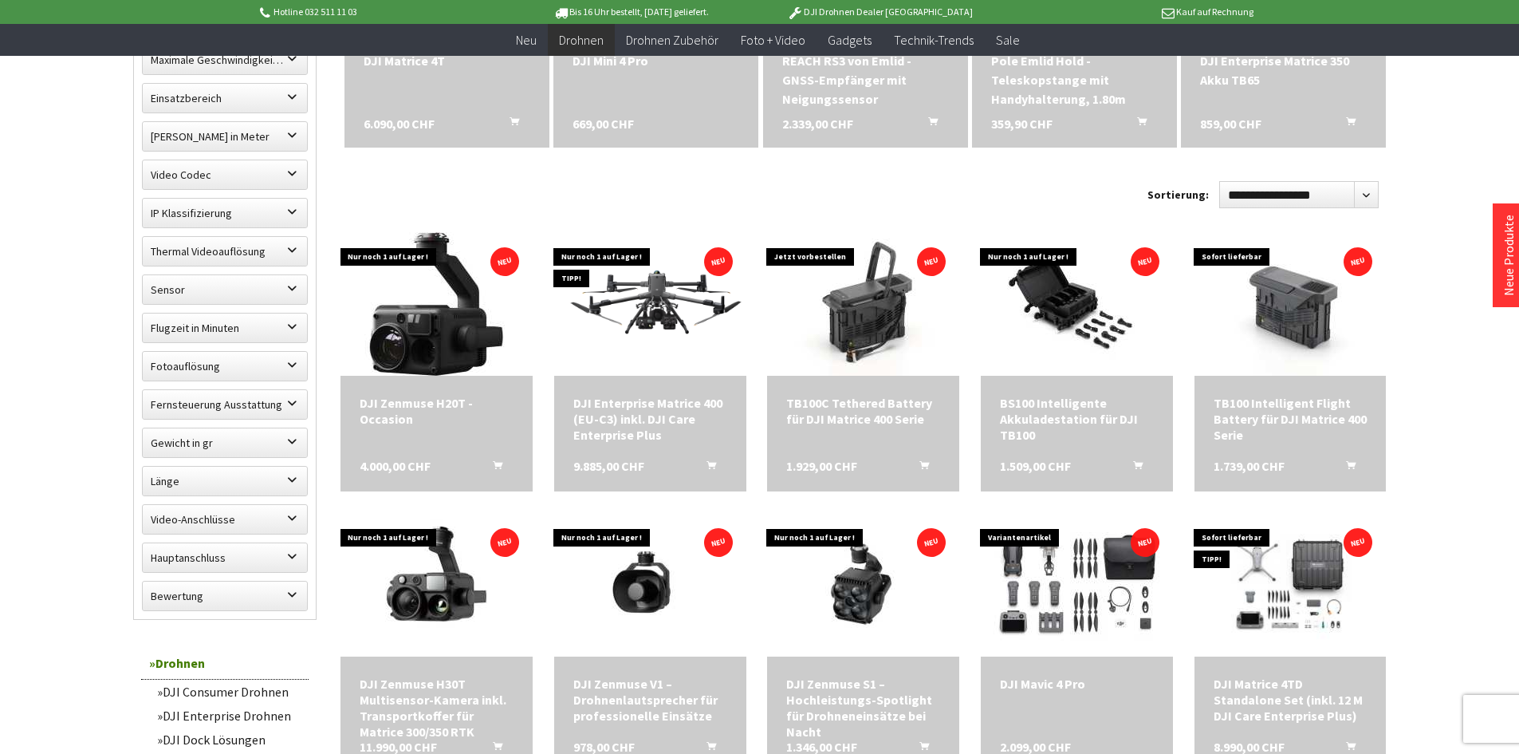  Describe the element at coordinates (849, 40) in the screenshot. I see `a: Gadgets` at that location.